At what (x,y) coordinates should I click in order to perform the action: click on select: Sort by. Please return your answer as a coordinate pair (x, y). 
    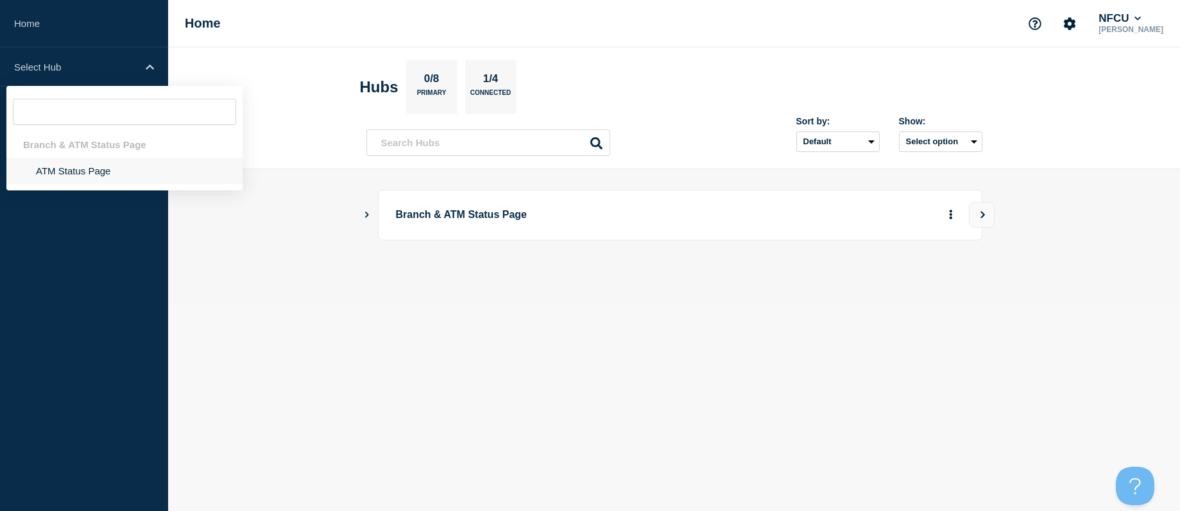
    Looking at the image, I should click on (838, 142).